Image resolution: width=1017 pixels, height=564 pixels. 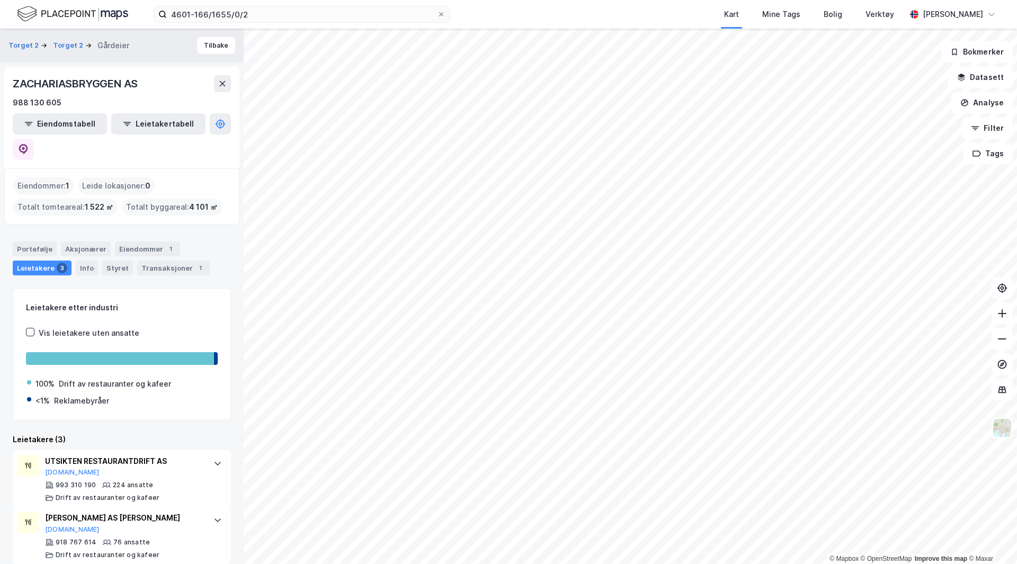 What do you see at coordinates (122, 440) in the screenshot?
I see `div: Leietakere (3)` at bounding box center [122, 440].